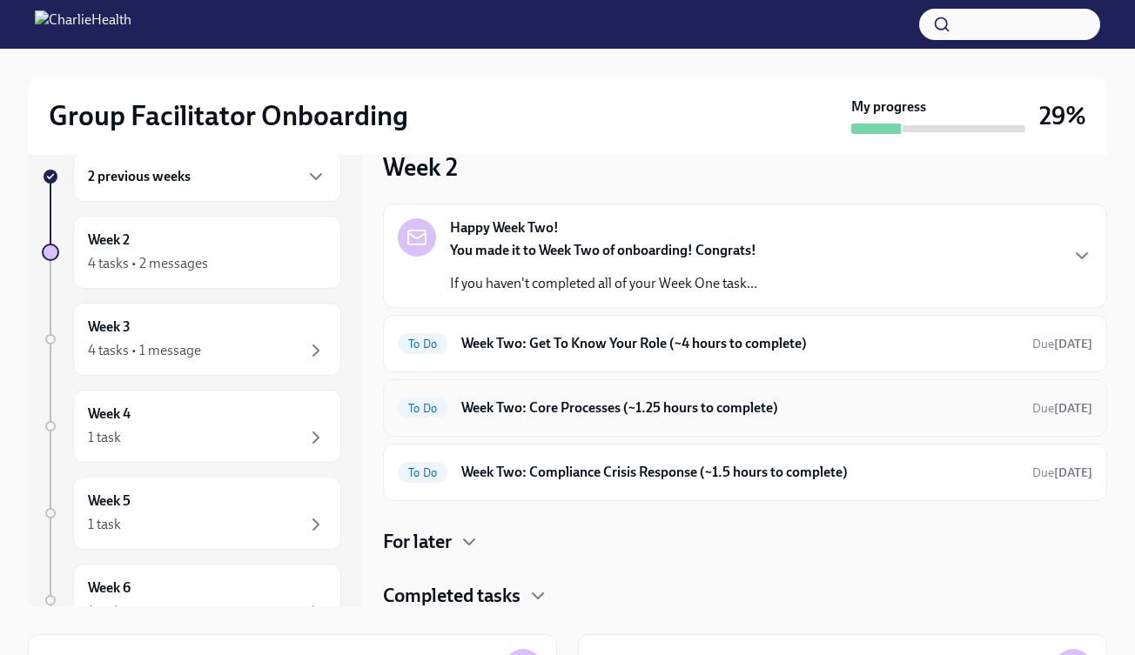 This screenshot has width=1135, height=655. Describe the element at coordinates (139, 177) in the screenshot. I see `h6: 2 previous weeks` at that location.